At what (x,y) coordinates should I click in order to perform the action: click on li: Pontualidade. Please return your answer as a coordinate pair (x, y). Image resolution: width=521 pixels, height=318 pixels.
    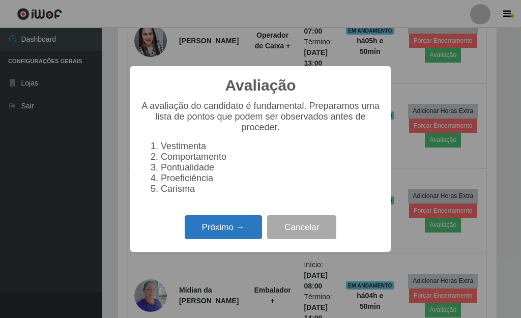
    Looking at the image, I should click on (271, 167).